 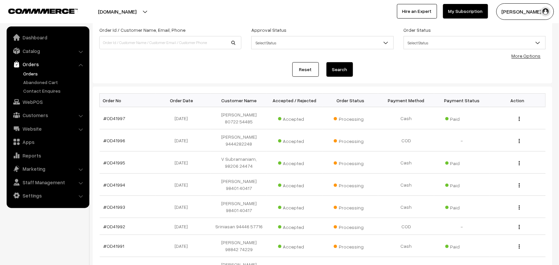 What do you see at coordinates (295, 100) in the screenshot?
I see `th: Accepted / Rejected` at bounding box center [295, 100].